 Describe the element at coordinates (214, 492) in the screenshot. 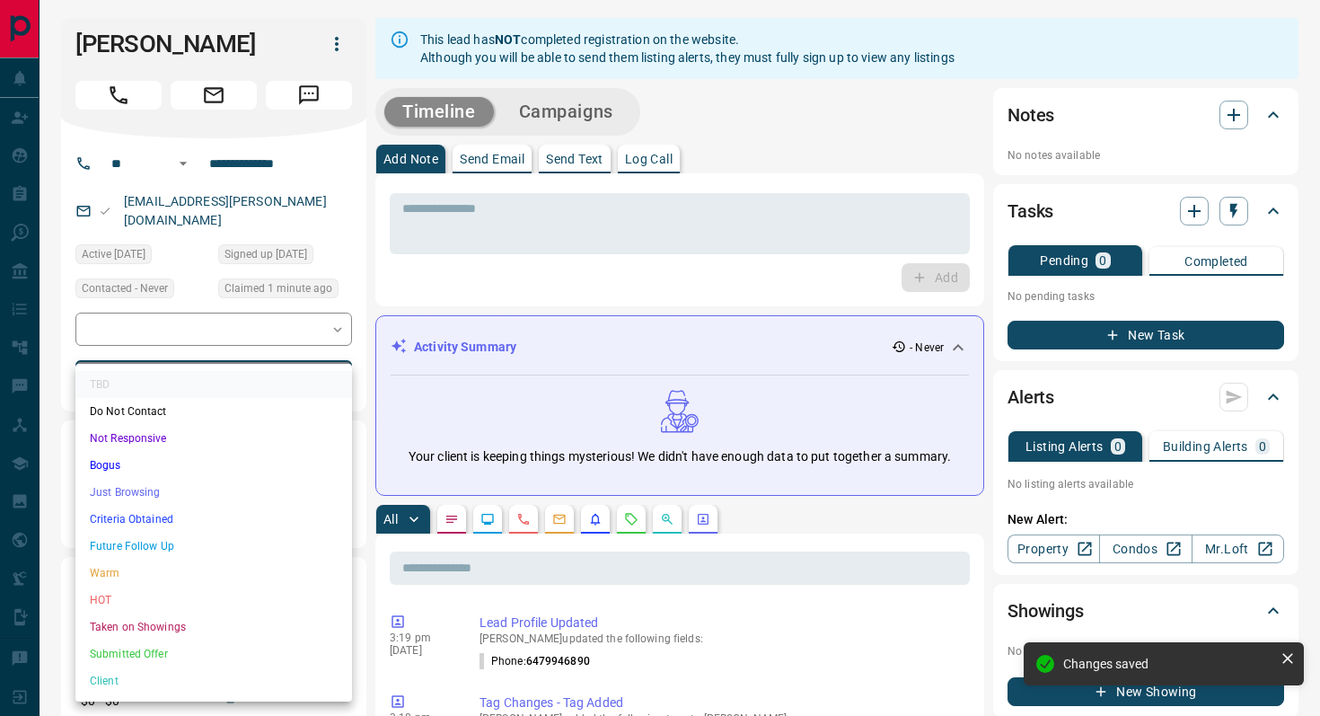

I see `li: Just Browsing` at that location.